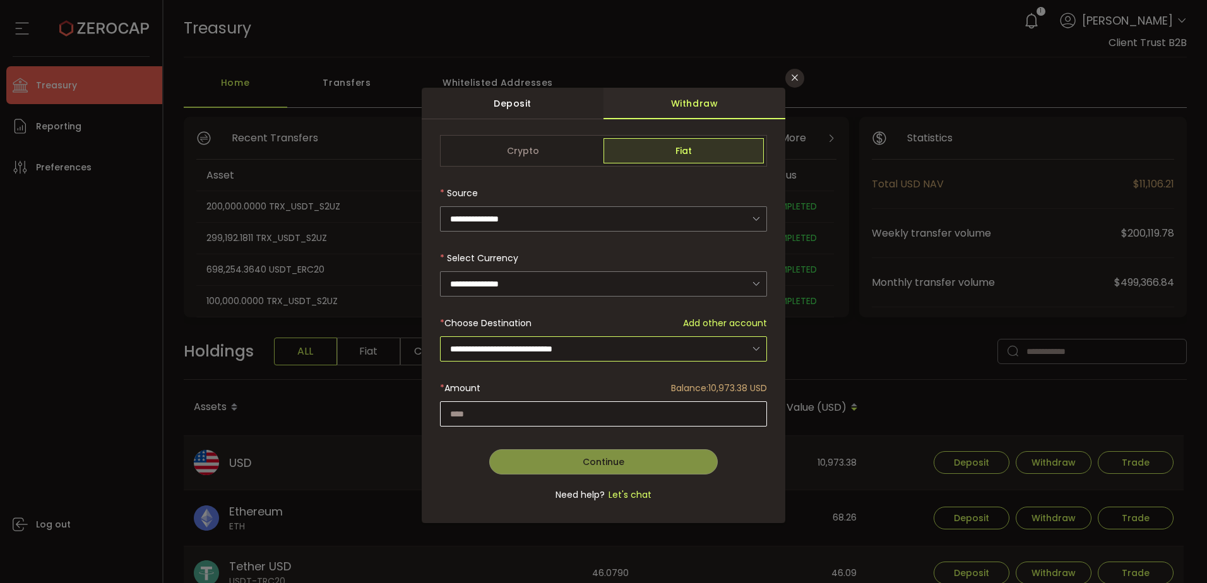 This screenshot has height=583, width=1207. What do you see at coordinates (580, 495) in the screenshot?
I see `span: Need help?` at bounding box center [580, 495].